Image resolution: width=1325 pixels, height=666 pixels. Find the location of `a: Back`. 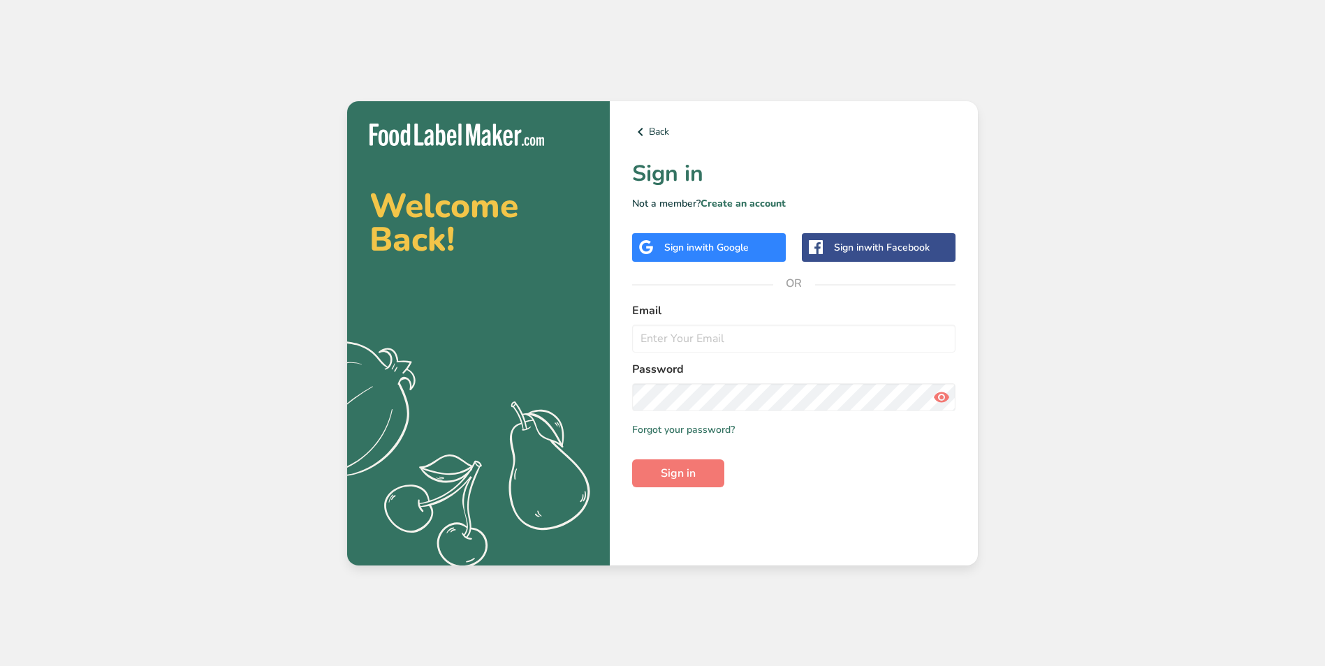

a: Back is located at coordinates (793, 132).